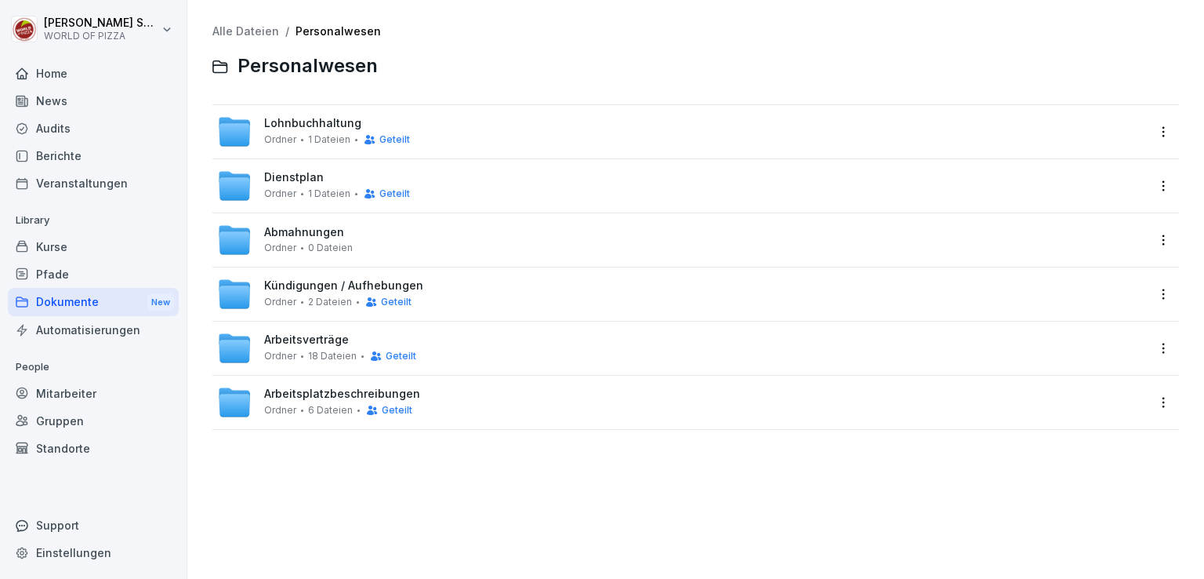 This screenshot has width=1204, height=579. Describe the element at coordinates (101, 36) in the screenshot. I see `p: WORLD OF PIZZA` at that location.